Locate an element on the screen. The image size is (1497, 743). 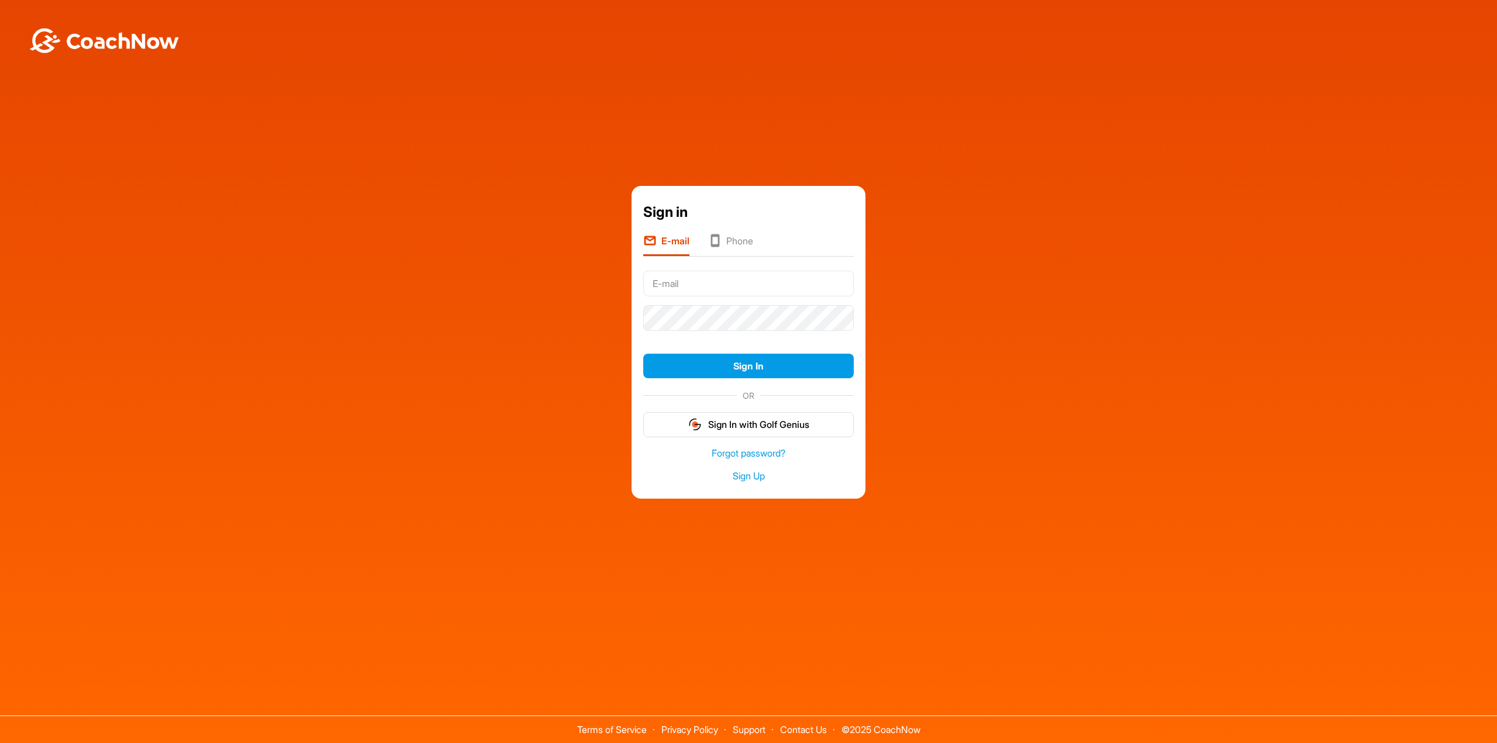
button: Sign In is located at coordinates (749, 366).